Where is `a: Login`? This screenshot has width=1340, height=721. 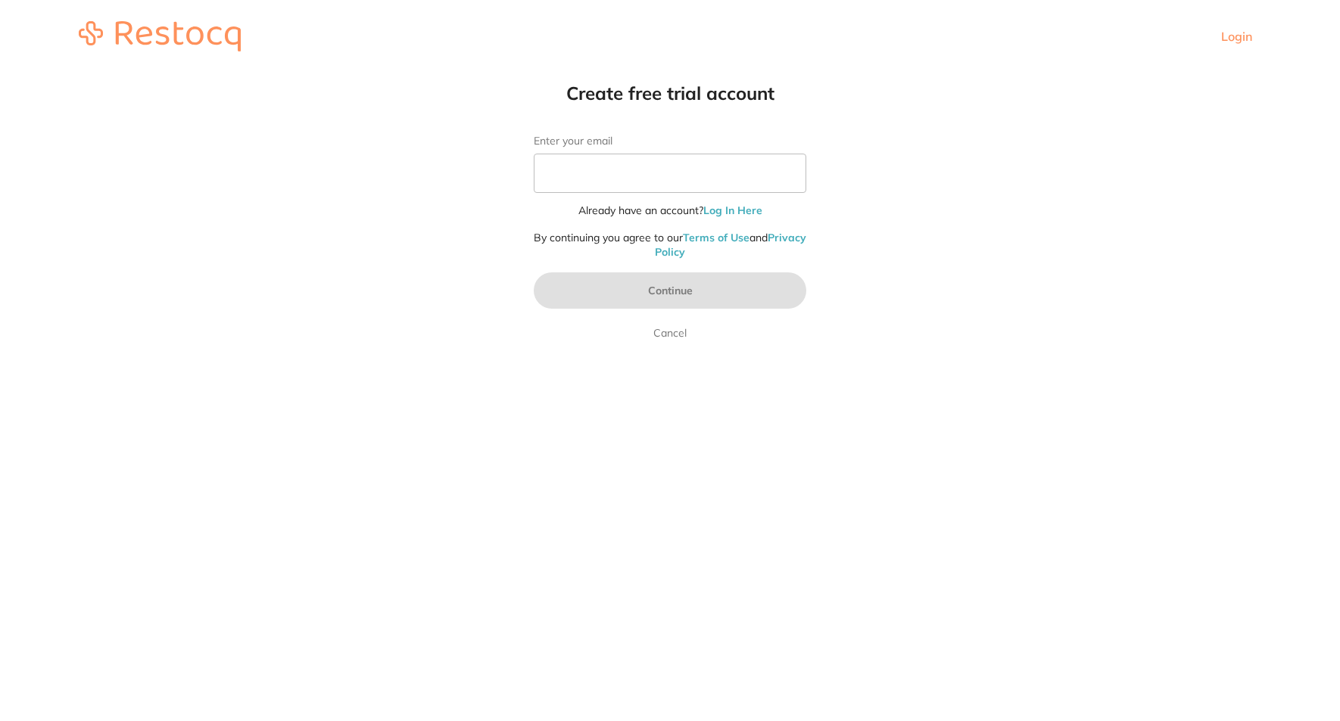
a: Login is located at coordinates (1236, 36).